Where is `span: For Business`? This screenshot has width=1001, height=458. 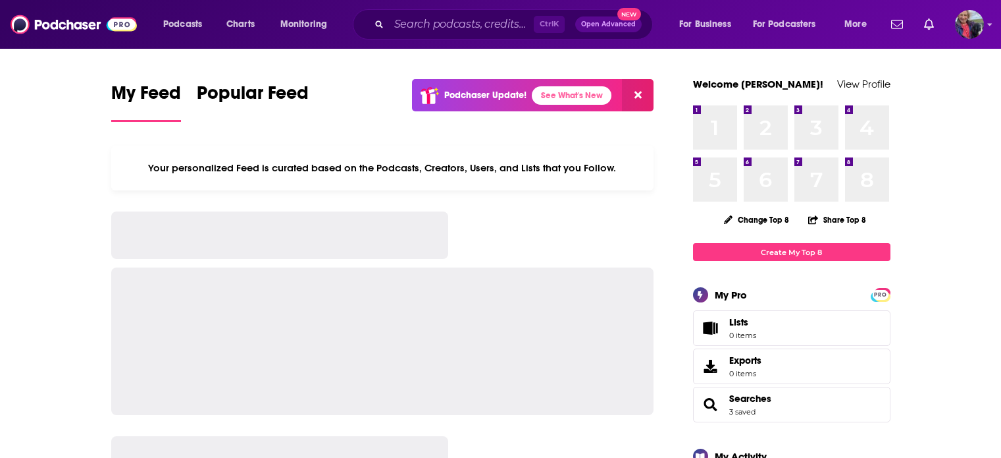 span: For Business is located at coordinates (705, 24).